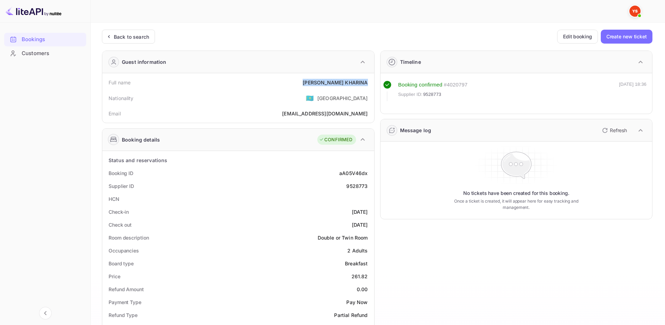 This screenshot has height=325, width=665. Describe the element at coordinates (124, 251) in the screenshot. I see `div: Occupancies` at that location.